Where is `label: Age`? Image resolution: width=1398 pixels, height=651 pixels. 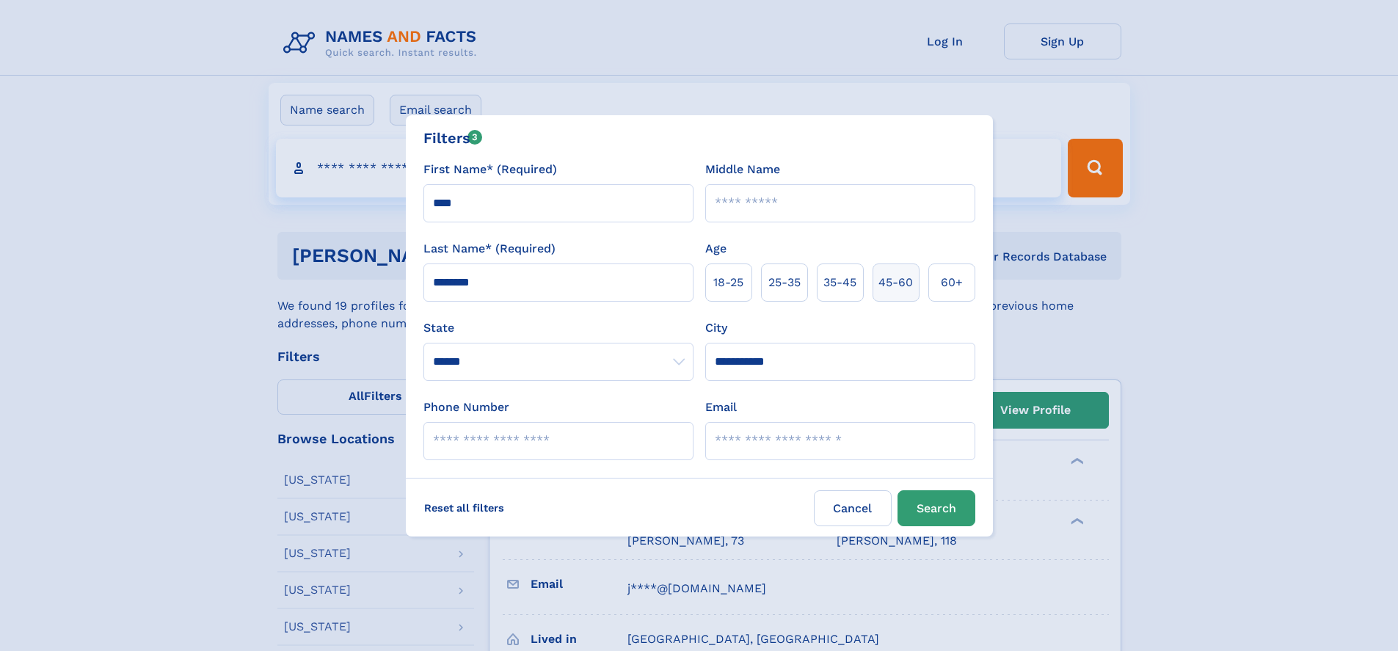
label: Age is located at coordinates (716, 249).